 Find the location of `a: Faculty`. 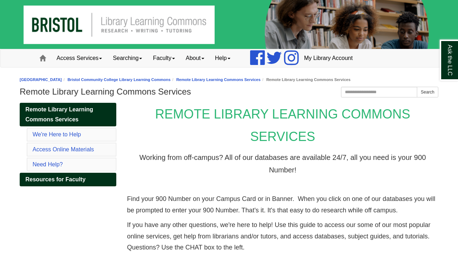

a: Faculty is located at coordinates (164, 58).